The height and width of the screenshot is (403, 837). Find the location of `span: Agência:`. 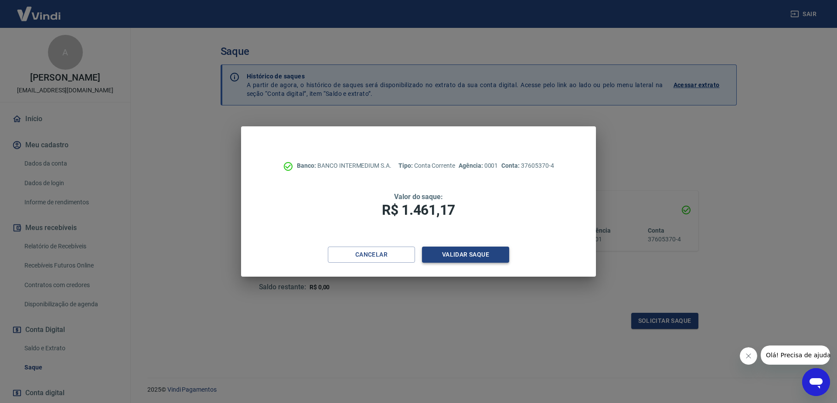

span: Agência: is located at coordinates (472, 166).